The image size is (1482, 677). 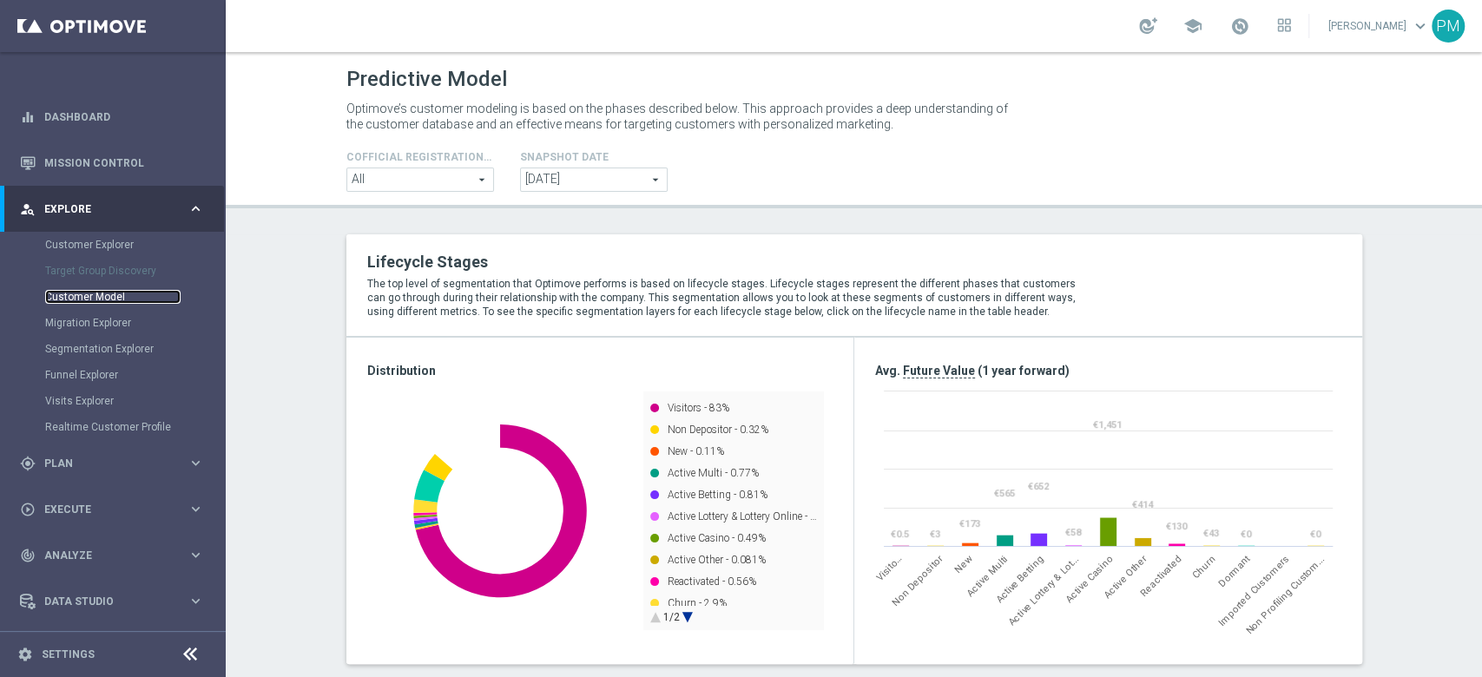 What do you see at coordinates (887, 371) in the screenshot?
I see `span: Avg.` at bounding box center [887, 371].